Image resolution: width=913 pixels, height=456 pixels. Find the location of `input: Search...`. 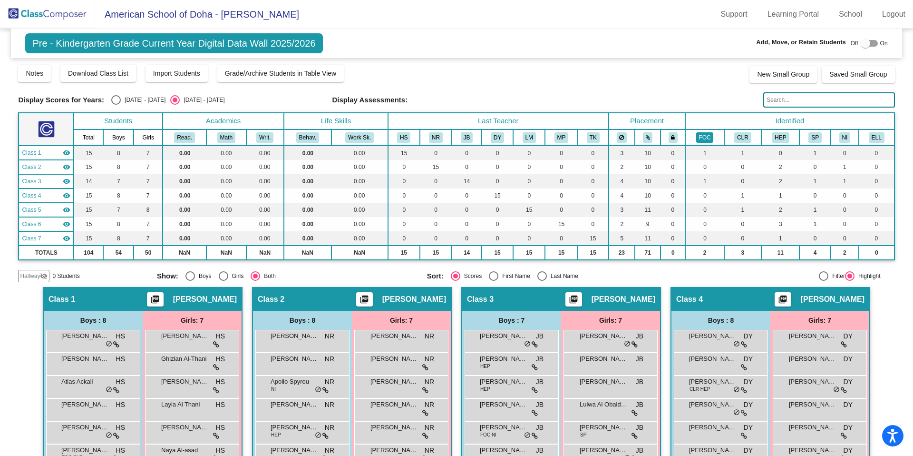

input: Search... is located at coordinates (829, 100).